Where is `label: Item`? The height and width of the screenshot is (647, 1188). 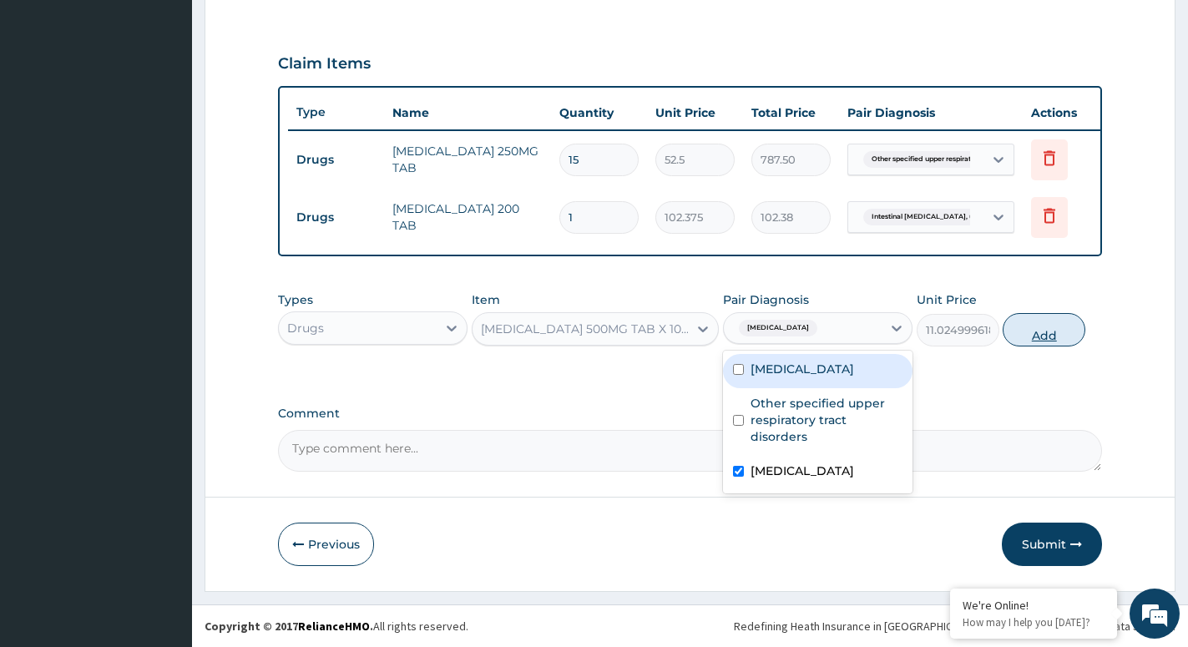 label: Item is located at coordinates (486, 300).